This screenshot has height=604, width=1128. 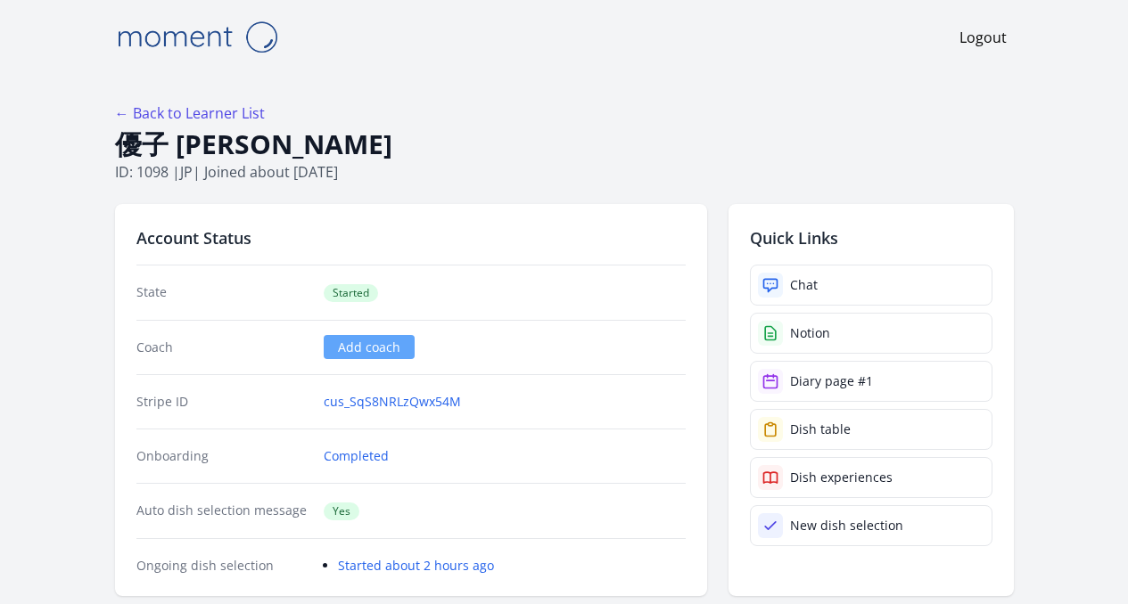 What do you see at coordinates (356, 456) in the screenshot?
I see `a: Completed` at bounding box center [356, 456].